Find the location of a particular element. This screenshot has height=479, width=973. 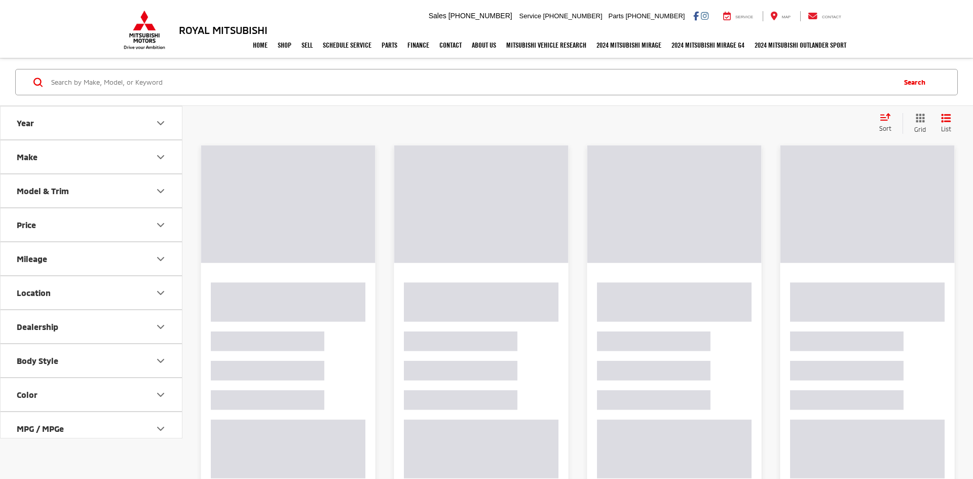

button: Model & TrimModel & Trim is located at coordinates (92, 191).